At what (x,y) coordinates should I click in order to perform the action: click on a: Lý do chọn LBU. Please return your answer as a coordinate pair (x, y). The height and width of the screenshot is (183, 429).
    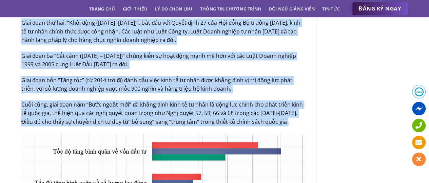
    Looking at the image, I should click on (173, 9).